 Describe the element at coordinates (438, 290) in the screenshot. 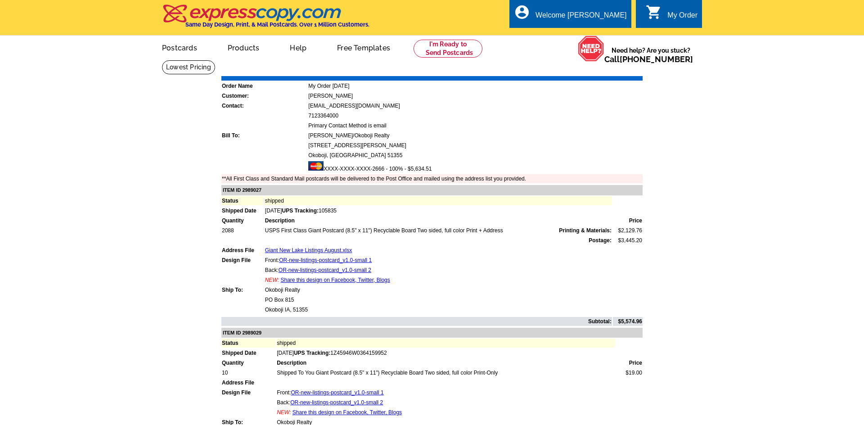

I see `td: Okoboji Realty` at that location.